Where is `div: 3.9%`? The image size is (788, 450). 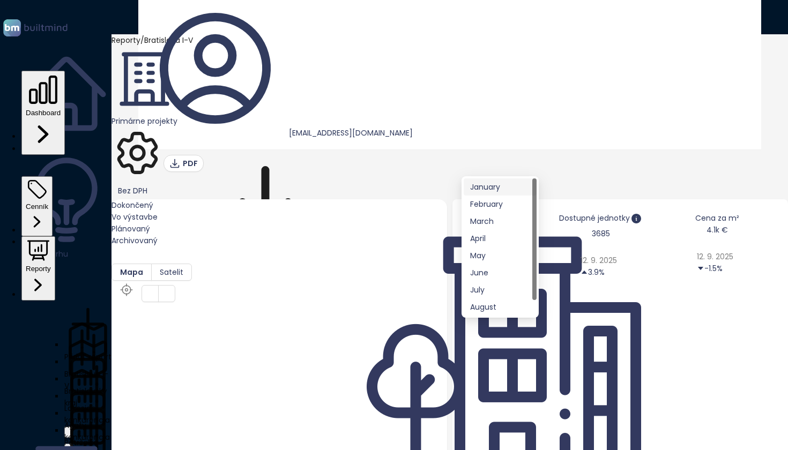 div: 3.9% is located at coordinates (601, 272).